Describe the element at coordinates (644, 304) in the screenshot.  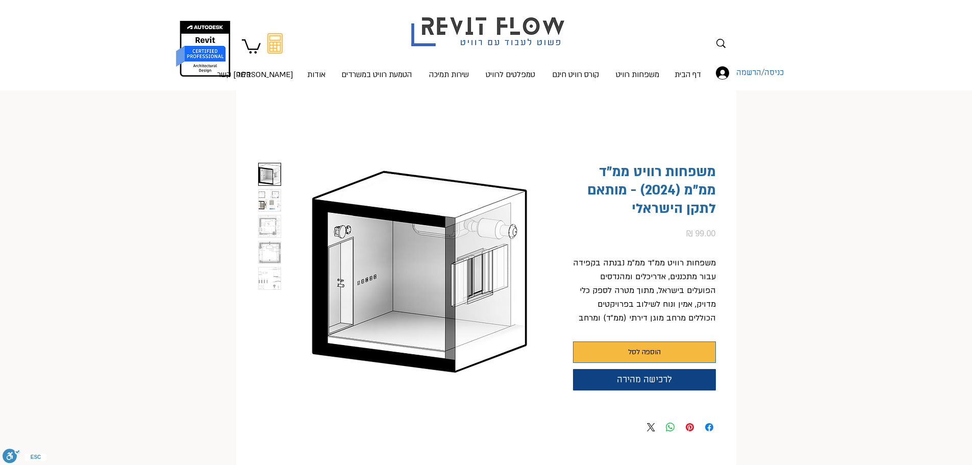
I see `p: משפחות רוויט ממ"ד ממ"מ נבנתה בקפידה עבור מתכננים, אדריכלים ומהנדסים הפועלים בישראל, מתוך מטרה לספ...` at that location.